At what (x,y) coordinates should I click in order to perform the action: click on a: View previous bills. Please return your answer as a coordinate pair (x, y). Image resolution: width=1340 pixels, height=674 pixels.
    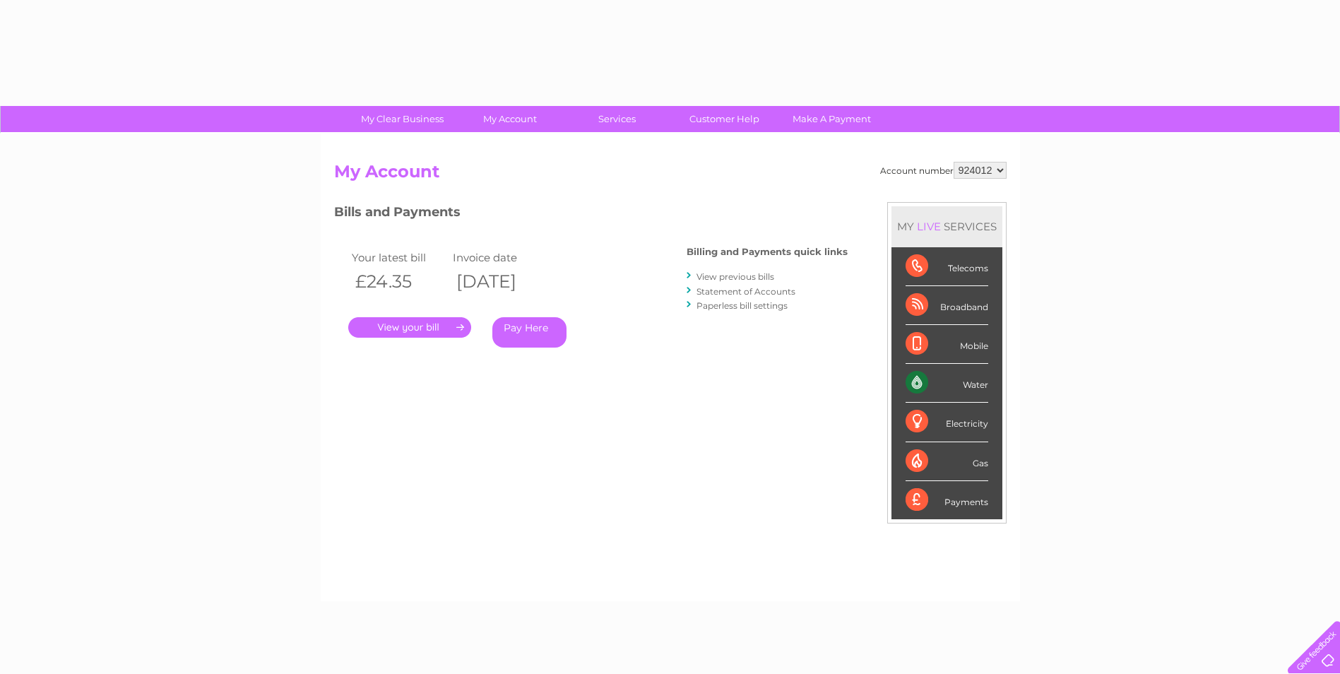
    Looking at the image, I should click on (735, 276).